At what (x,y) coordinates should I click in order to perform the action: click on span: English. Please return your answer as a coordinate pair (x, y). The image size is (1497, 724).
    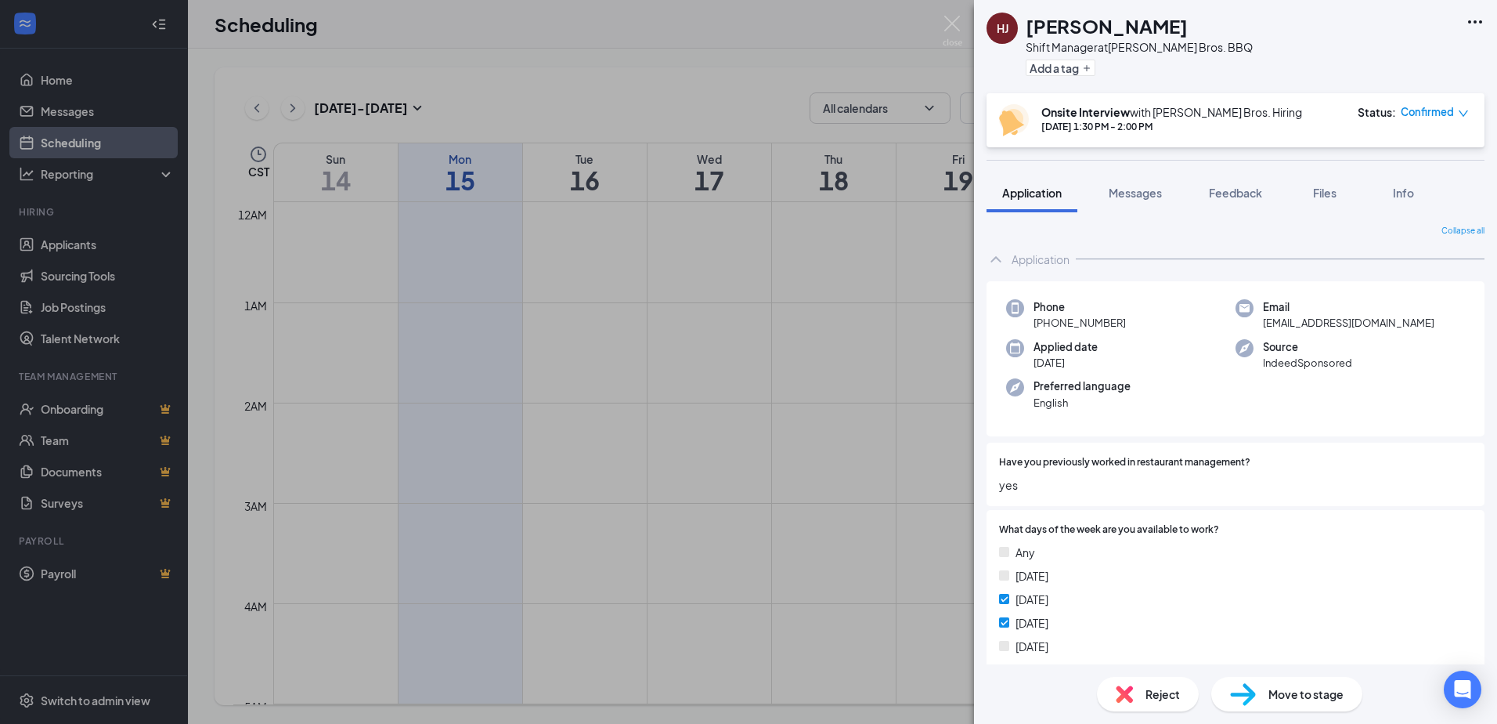
    Looking at the image, I should click on (1082, 403).